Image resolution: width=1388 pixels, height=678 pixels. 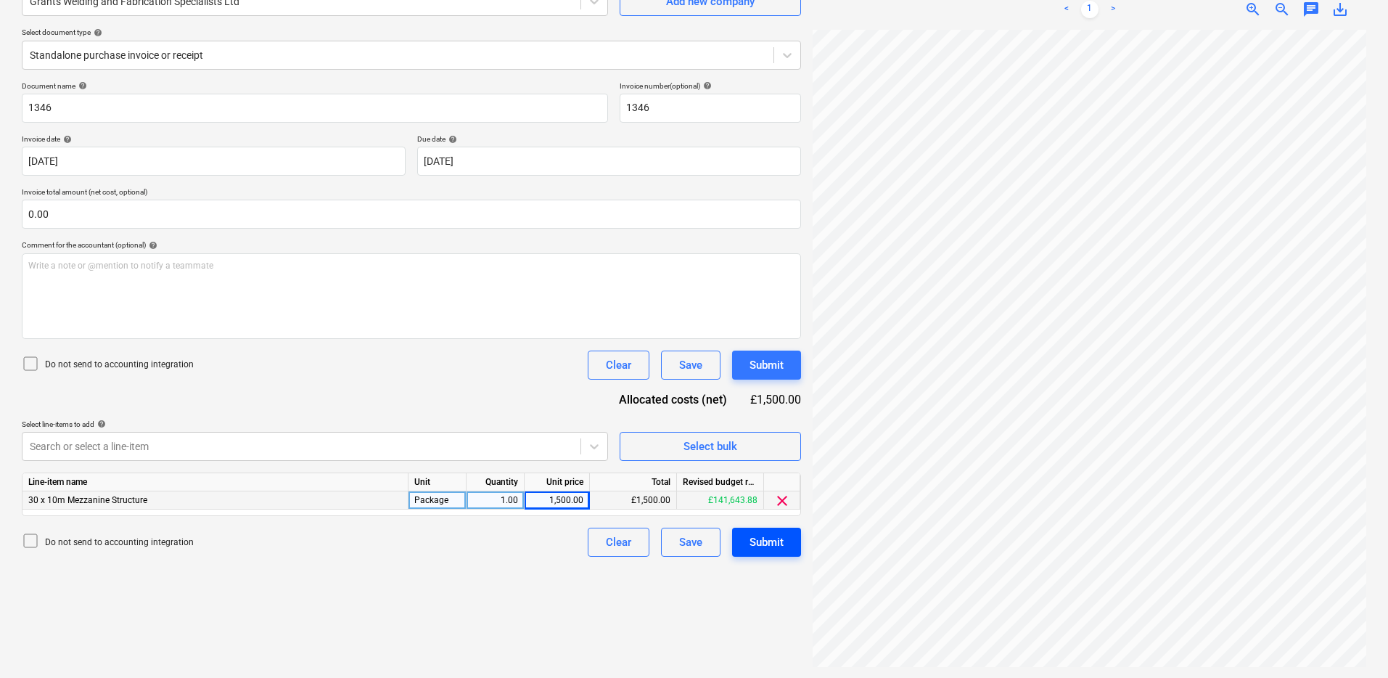 What do you see at coordinates (720, 482) in the screenshot?
I see `div: Revised budget remaining` at bounding box center [720, 482].